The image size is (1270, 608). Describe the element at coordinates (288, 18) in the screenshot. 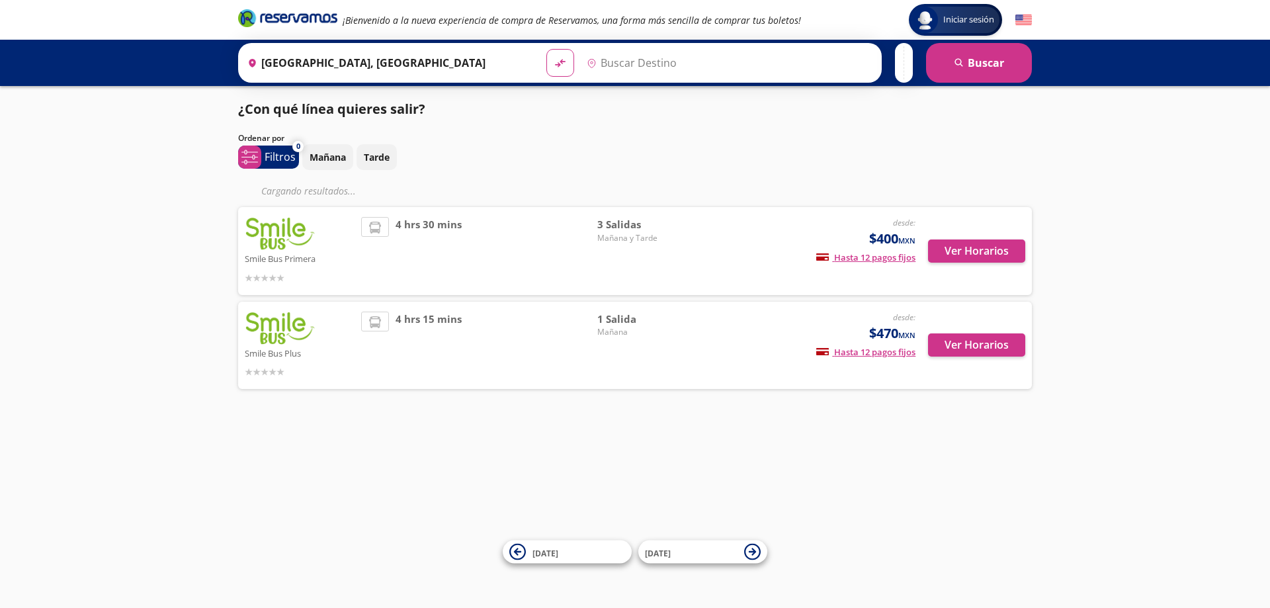

I see `i: Brand Logo` at that location.